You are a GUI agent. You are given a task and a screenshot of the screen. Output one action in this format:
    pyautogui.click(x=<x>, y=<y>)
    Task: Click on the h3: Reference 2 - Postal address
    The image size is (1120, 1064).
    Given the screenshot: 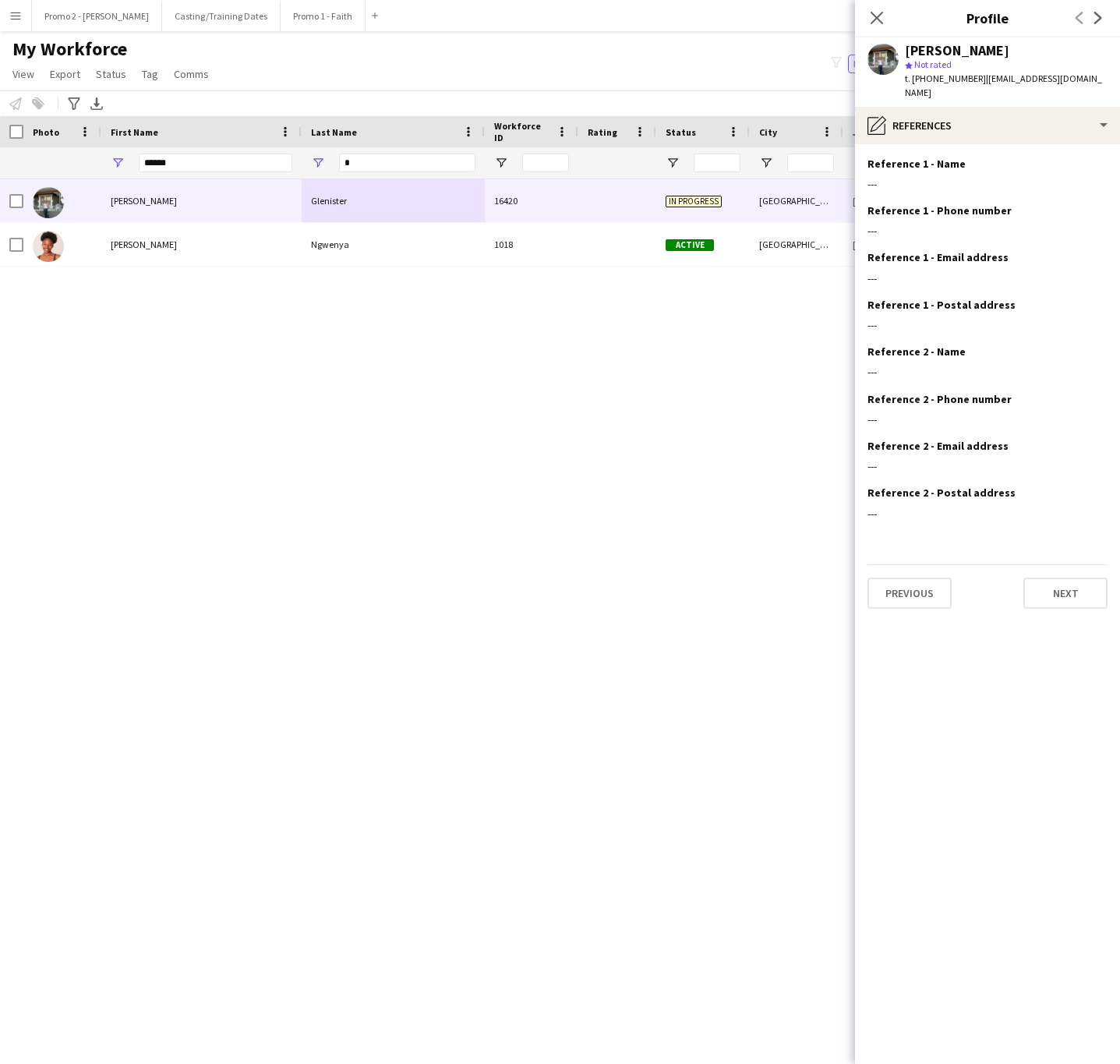 What is the action you would take?
    pyautogui.click(x=942, y=492)
    